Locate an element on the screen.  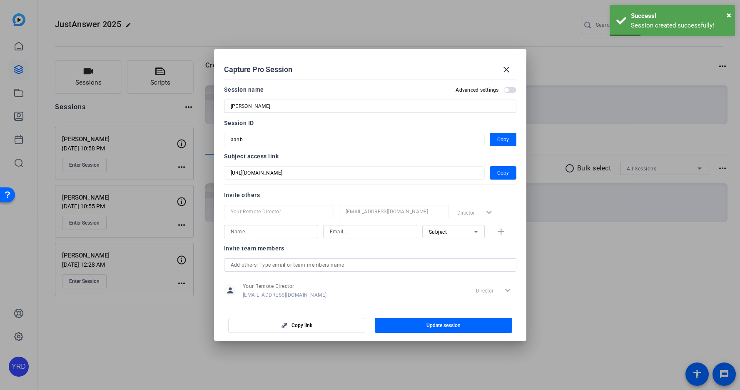
mat-icon: close is located at coordinates (506, 70).